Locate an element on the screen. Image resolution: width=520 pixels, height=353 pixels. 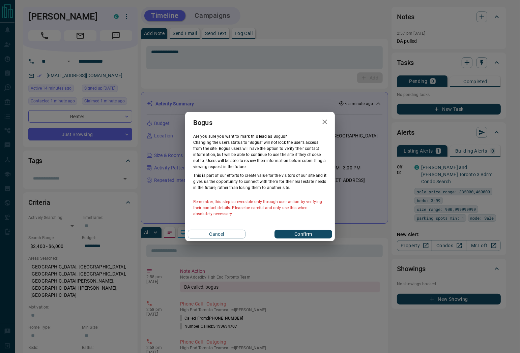
p: Remember, this step is reversible only through user action by verifying their contact details. Pl... is located at coordinates (260, 208).